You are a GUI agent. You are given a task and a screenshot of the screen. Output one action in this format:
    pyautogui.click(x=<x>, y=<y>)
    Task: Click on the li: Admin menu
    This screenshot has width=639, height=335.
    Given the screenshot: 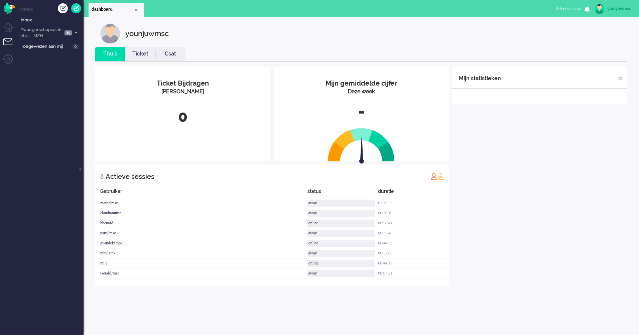 What is the action you would take?
    pyautogui.click(x=11, y=62)
    